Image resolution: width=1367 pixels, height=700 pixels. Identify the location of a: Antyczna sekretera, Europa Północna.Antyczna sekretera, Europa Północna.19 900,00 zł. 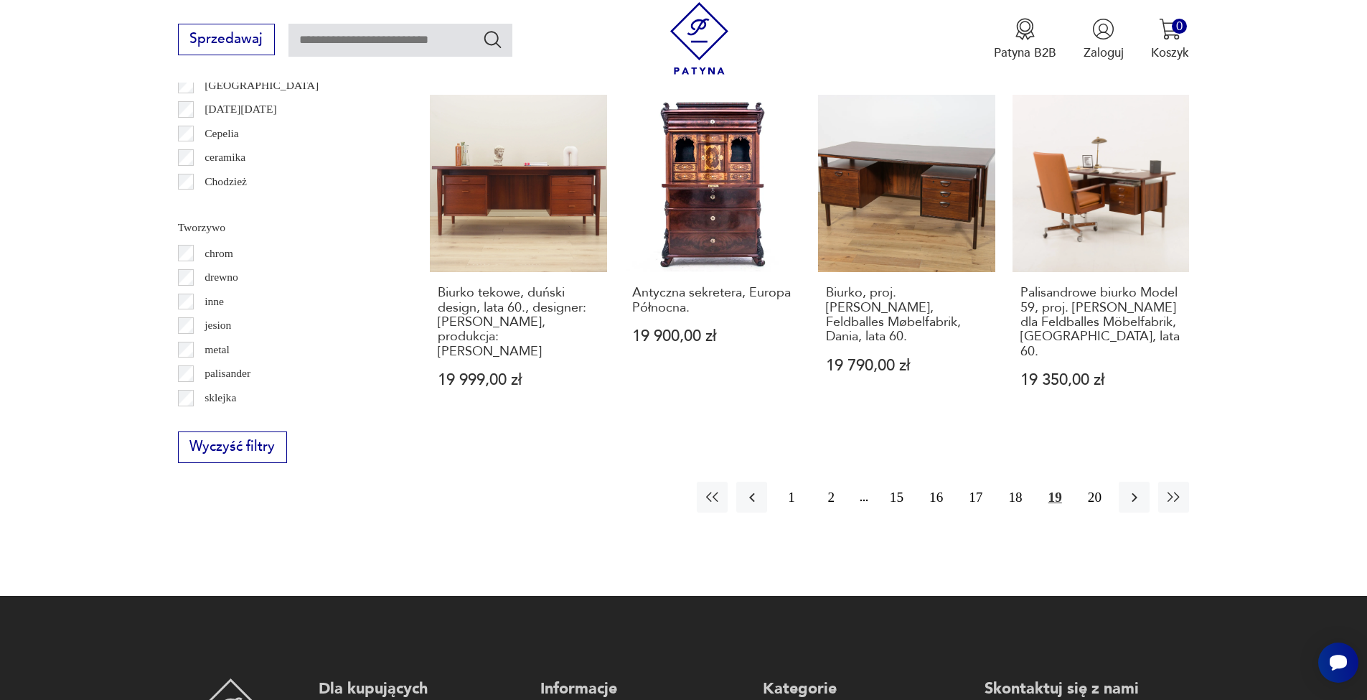
(713, 258).